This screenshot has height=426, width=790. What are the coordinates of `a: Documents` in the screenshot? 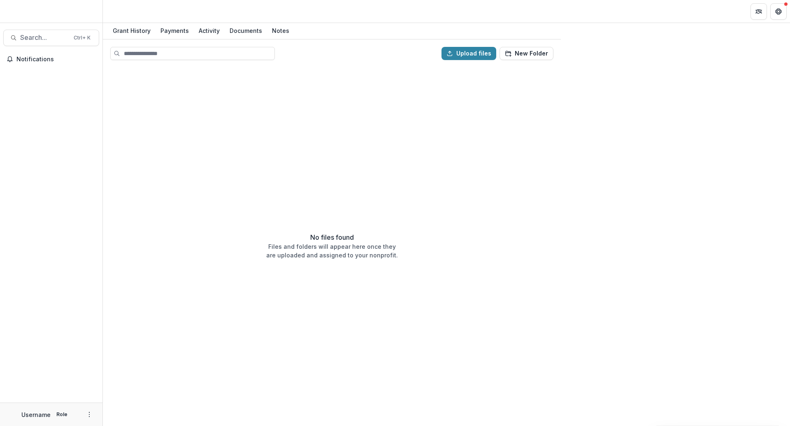 It's located at (246, 31).